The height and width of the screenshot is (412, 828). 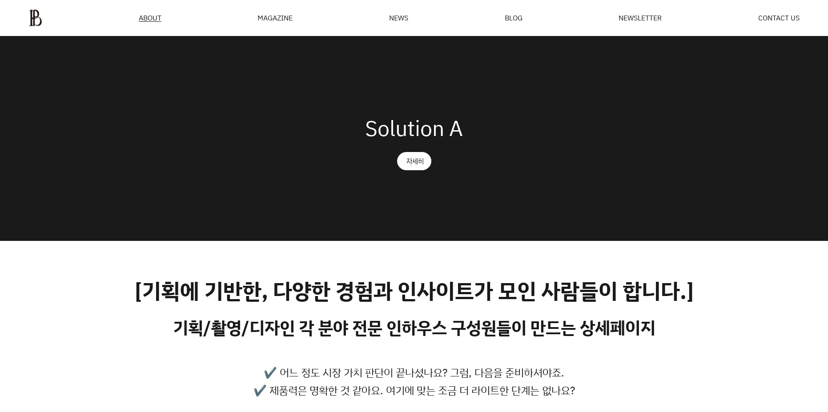 What do you see at coordinates (514, 18) in the screenshot?
I see `span: BLOG` at bounding box center [514, 18].